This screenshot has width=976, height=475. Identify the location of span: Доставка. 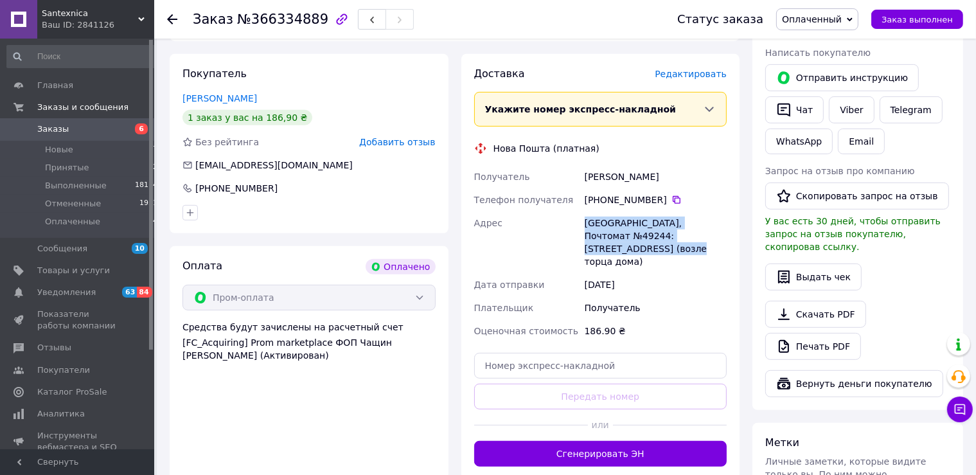
(499, 73).